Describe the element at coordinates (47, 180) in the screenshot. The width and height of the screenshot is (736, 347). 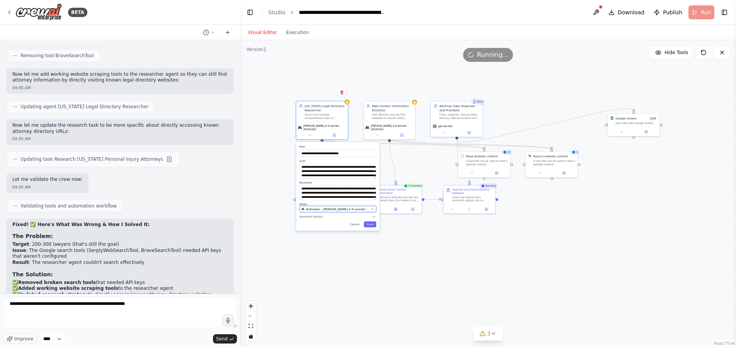
I see `p: Let me validate the crew now:` at that location.